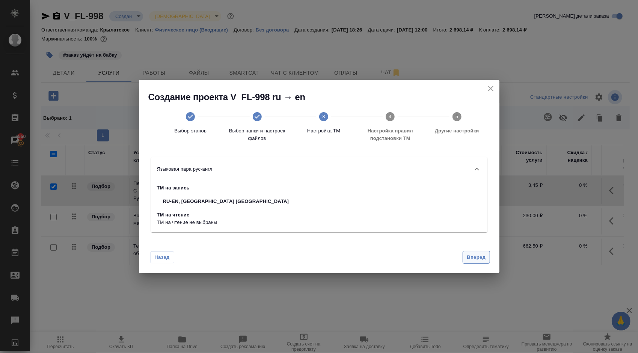 The width and height of the screenshot is (638, 353). Describe the element at coordinates (162, 257) in the screenshot. I see `button: Назад` at that location.